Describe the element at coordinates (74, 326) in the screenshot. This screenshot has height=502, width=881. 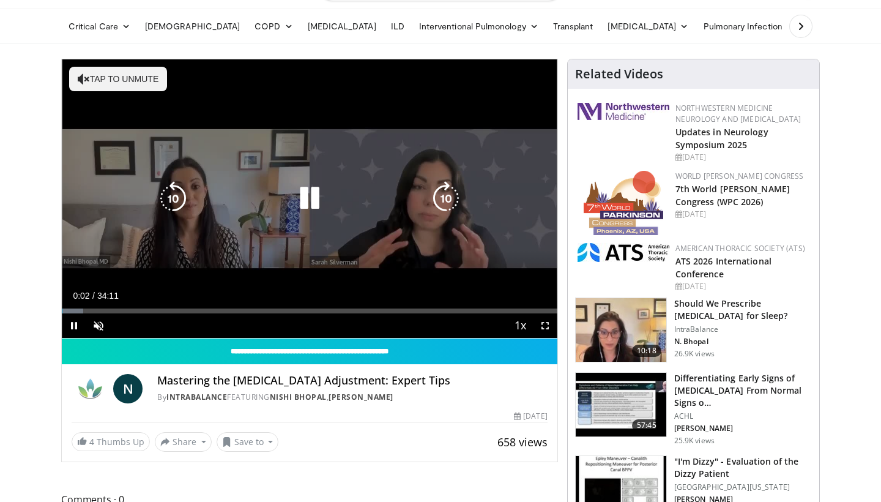
I see `button: Pause` at that location.